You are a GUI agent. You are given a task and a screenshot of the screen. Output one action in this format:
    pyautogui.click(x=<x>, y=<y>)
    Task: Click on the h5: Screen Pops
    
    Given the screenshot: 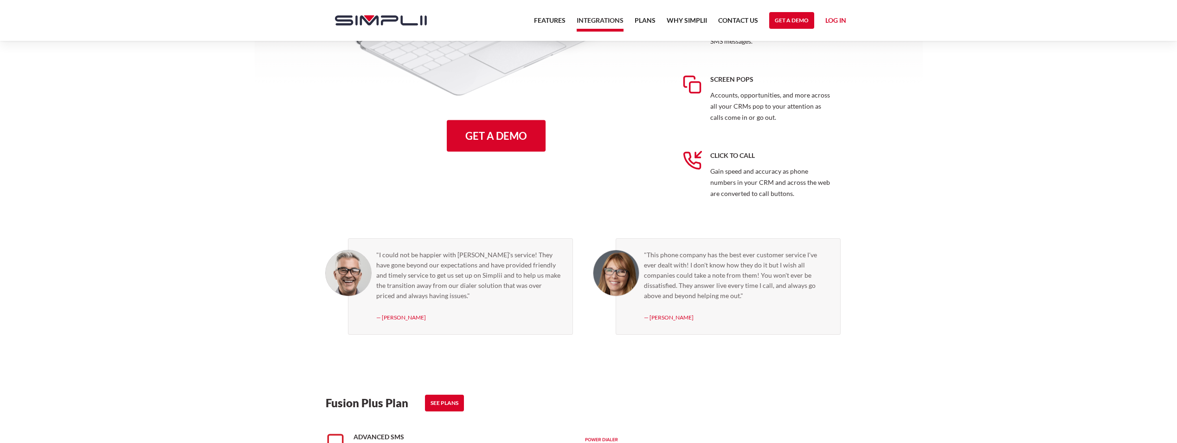 What is the action you would take?
    pyautogui.click(x=773, y=79)
    